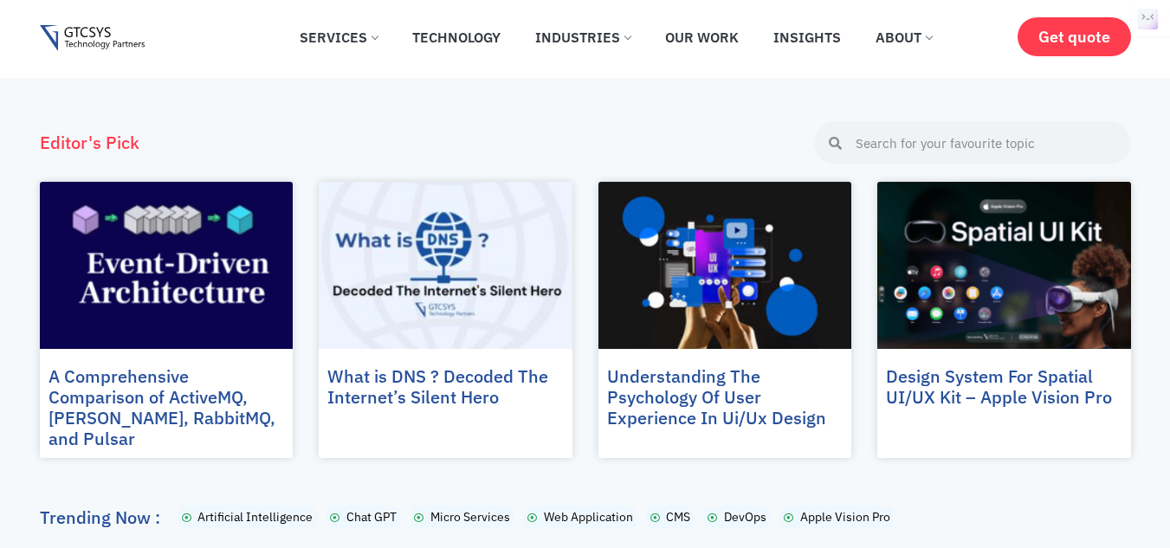 This screenshot has height=548, width=1170. What do you see at coordinates (999, 386) in the screenshot?
I see `a: Design System For Spatial UI/UX Kit – Apple Vision Pro` at bounding box center [999, 386].